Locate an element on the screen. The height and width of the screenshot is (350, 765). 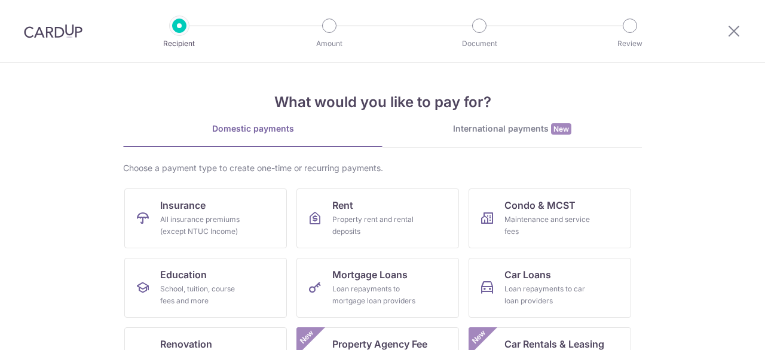
span: Rent is located at coordinates (342, 205).